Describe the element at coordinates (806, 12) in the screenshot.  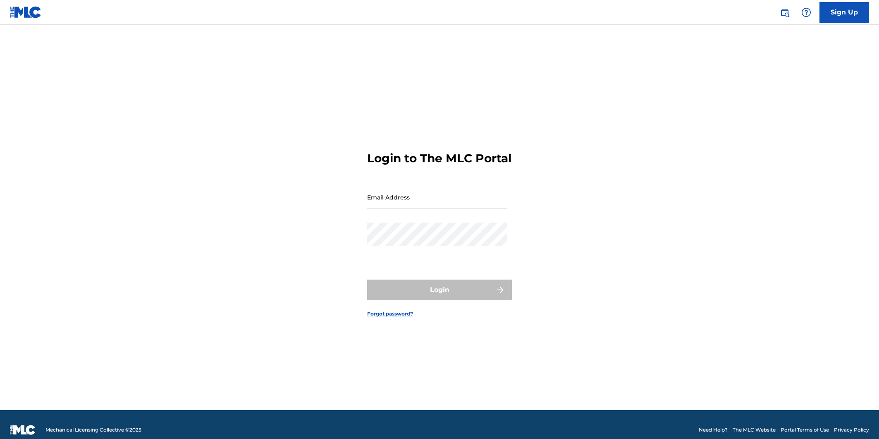
I see `div: Help` at that location.